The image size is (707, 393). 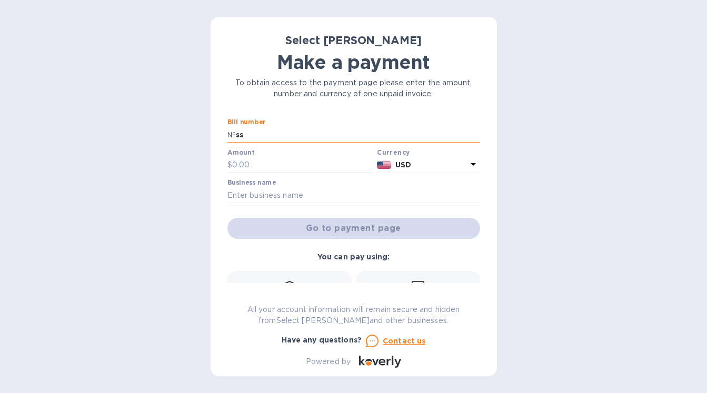 What do you see at coordinates (353, 257) in the screenshot?
I see `b: You can pay using:` at bounding box center [353, 257].